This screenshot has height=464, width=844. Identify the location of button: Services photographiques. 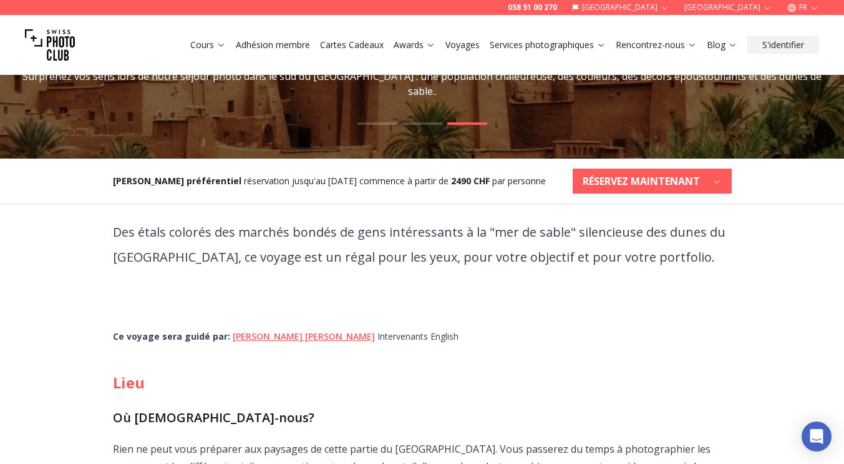
(548, 45).